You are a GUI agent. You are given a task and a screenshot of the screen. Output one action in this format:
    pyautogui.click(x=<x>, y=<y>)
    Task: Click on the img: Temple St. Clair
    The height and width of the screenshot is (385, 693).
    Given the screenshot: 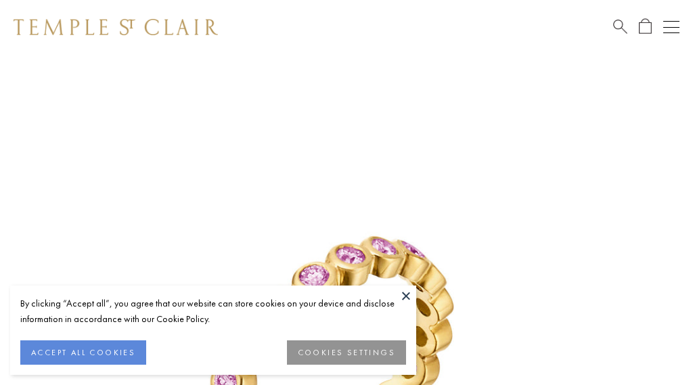 What is the action you would take?
    pyautogui.click(x=116, y=27)
    